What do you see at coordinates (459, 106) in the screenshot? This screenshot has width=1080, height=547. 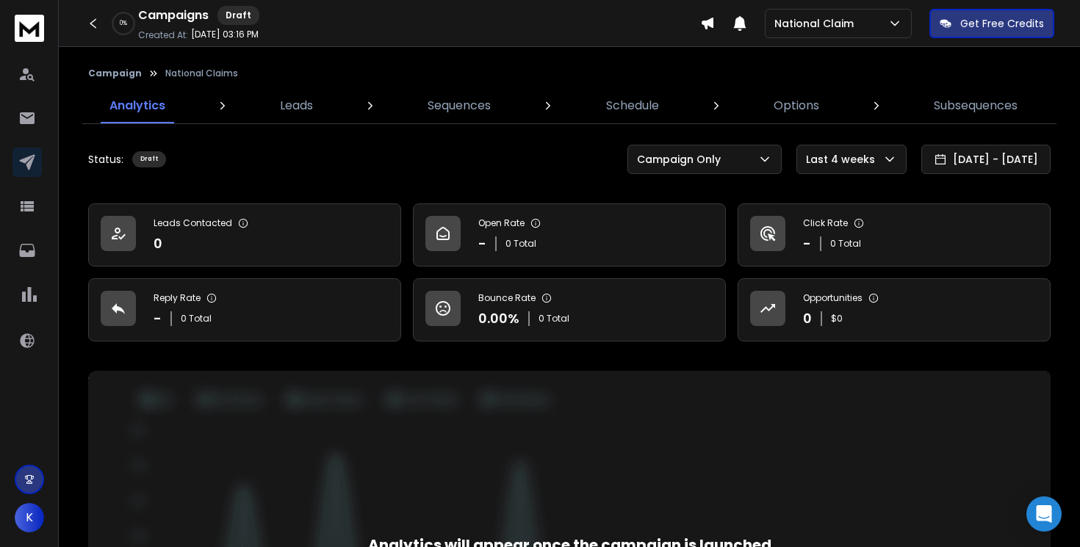 I see `a: Sequences` at bounding box center [459, 106].